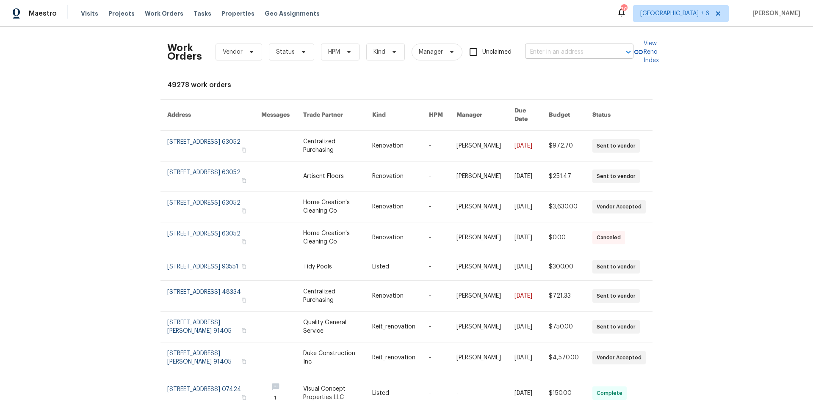 The width and height of the screenshot is (813, 405). What do you see at coordinates (430, 52) in the screenshot?
I see `span: Manager` at bounding box center [430, 52].